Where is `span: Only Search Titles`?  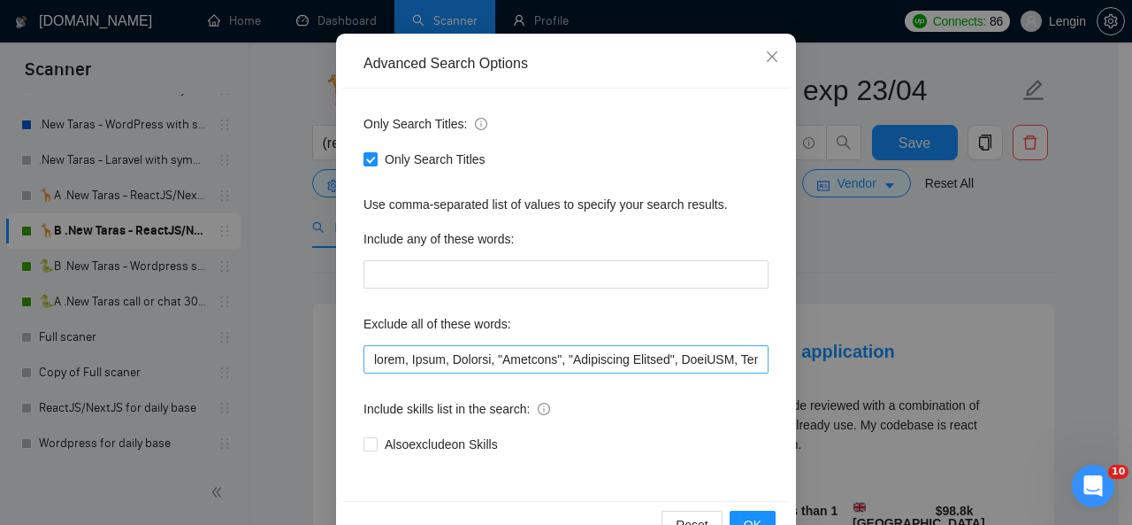 span: Only Search Titles is located at coordinates (435, 159).